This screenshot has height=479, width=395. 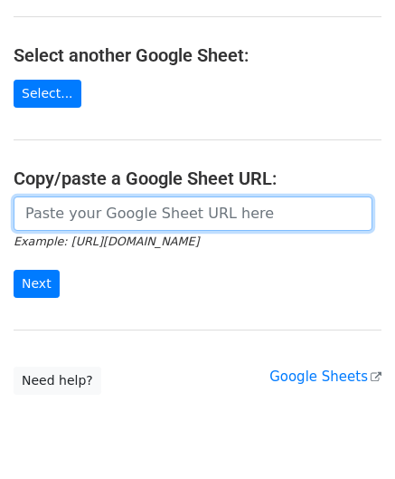 I want to click on h4: Copy/paste a Google Sheet URL:, so click(x=197, y=178).